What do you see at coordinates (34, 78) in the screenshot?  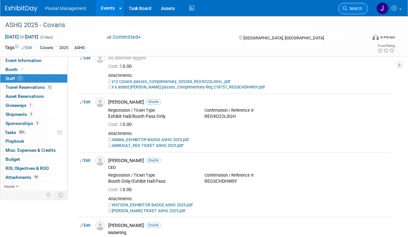 I see `a: Staff22` at bounding box center [34, 78].